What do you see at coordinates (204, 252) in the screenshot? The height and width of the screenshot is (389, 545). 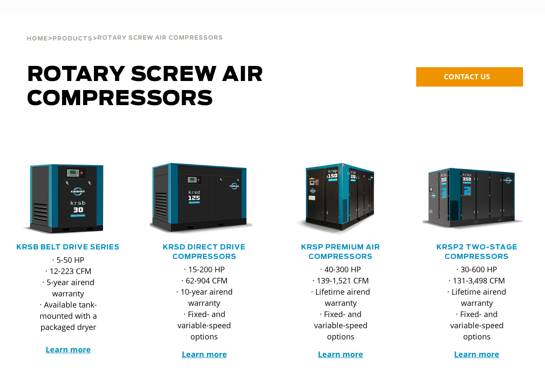 I see `a: KRSD Direct Drive Compressors` at bounding box center [204, 252].